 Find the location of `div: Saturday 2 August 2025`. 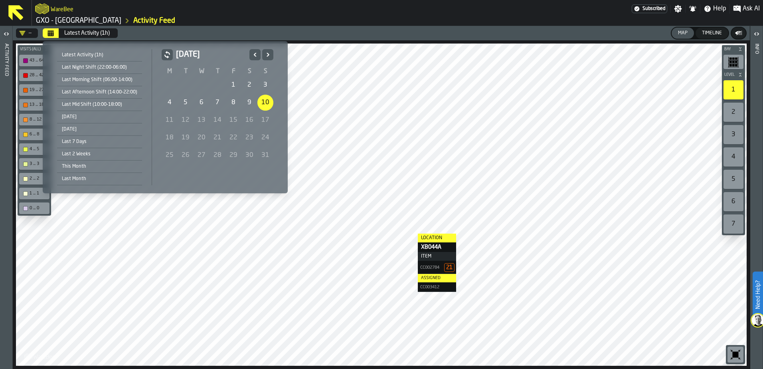

div: Saturday 2 August 2025 is located at coordinates (249, 85).